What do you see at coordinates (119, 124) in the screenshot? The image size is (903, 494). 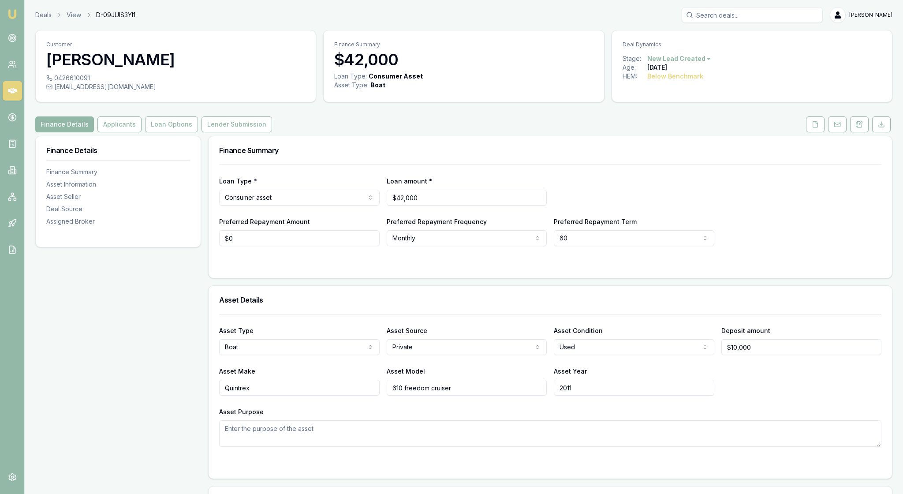 I see `button: Applicants` at bounding box center [119, 124].